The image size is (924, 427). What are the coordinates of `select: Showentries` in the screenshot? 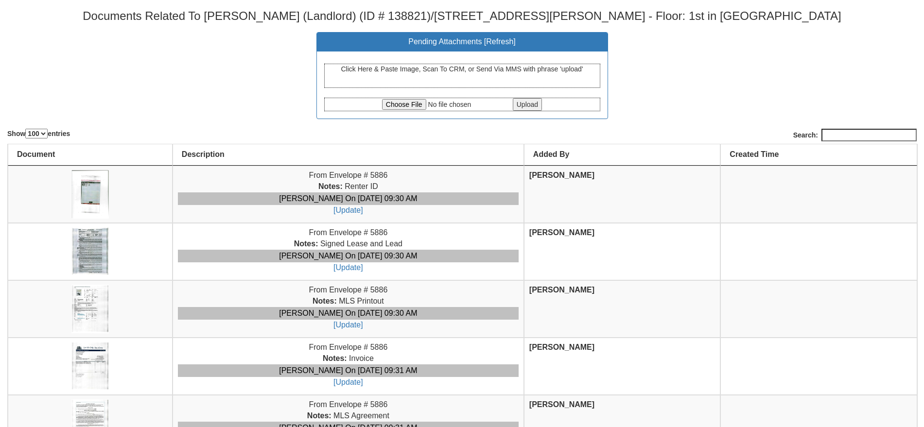 It's located at (36, 134).